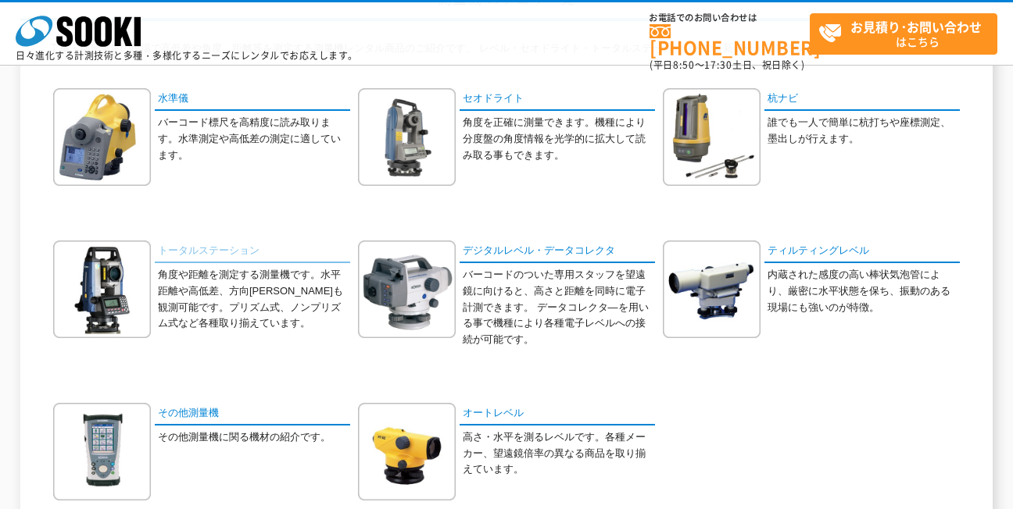  Describe the element at coordinates (557, 414) in the screenshot. I see `a: オートレベル` at that location.